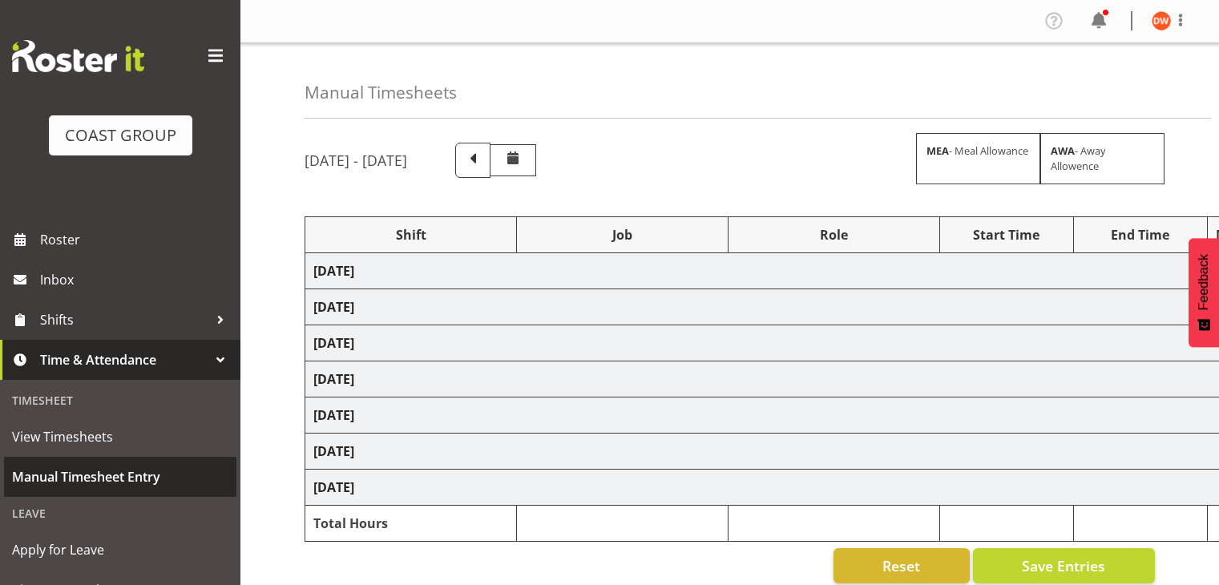 The height and width of the screenshot is (585, 1219). I want to click on div: Leave, so click(120, 513).